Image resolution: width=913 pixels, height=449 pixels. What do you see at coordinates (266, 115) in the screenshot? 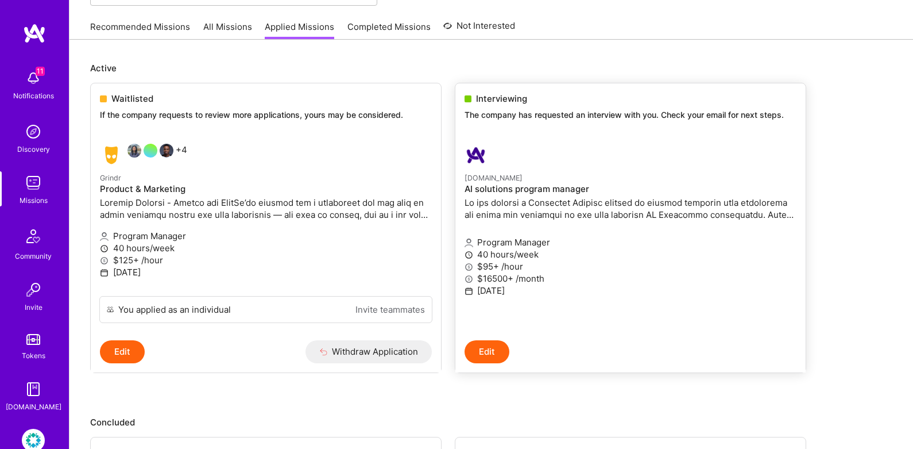
I see `p: If the company requests to review more applications, yours may be considered.` at bounding box center [266, 115].